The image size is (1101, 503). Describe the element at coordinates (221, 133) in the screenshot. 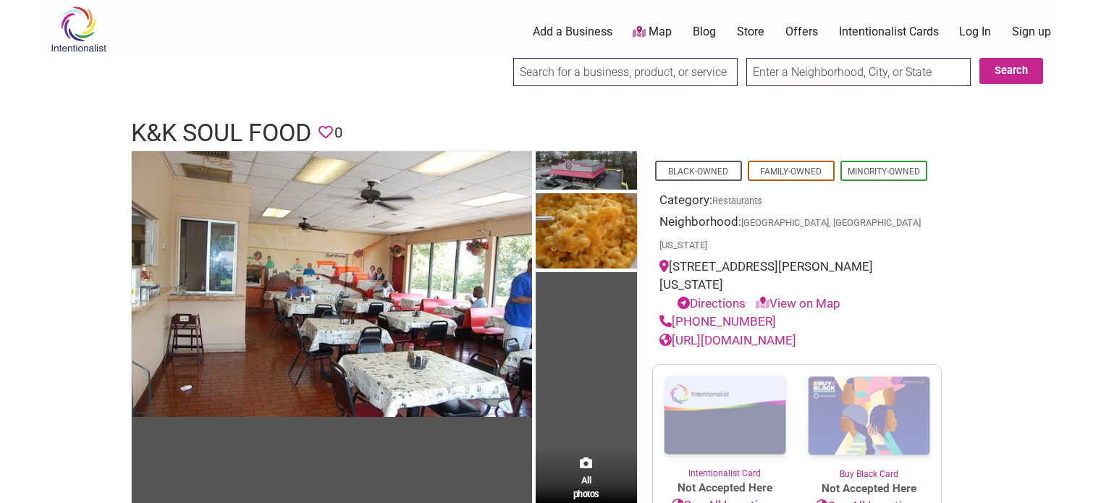

I see `h1: K&K Soul Food` at that location.